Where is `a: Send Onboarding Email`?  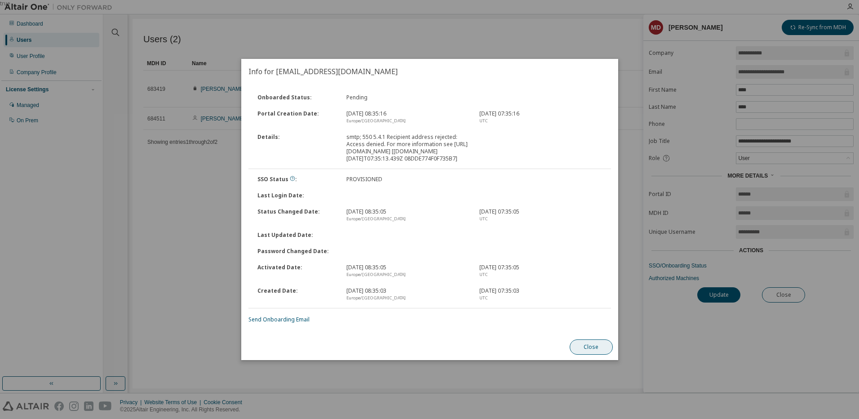 a: Send Onboarding Email is located at coordinates (279, 319).